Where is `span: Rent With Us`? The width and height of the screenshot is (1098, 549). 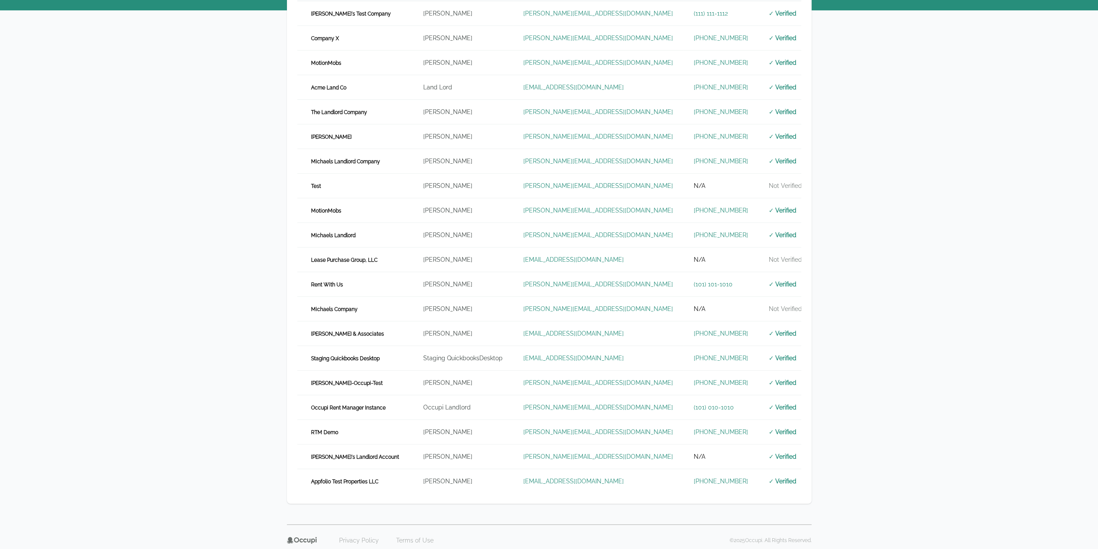 span: Rent With Us is located at coordinates (327, 284).